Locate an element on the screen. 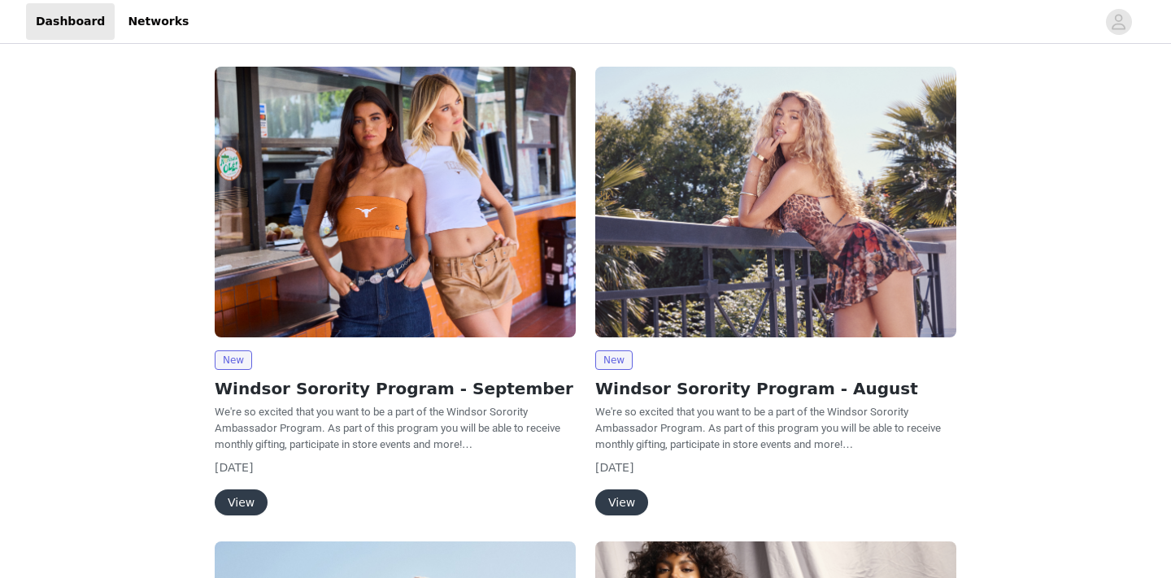 This screenshot has height=578, width=1171. a: Dashboard is located at coordinates (70, 21).